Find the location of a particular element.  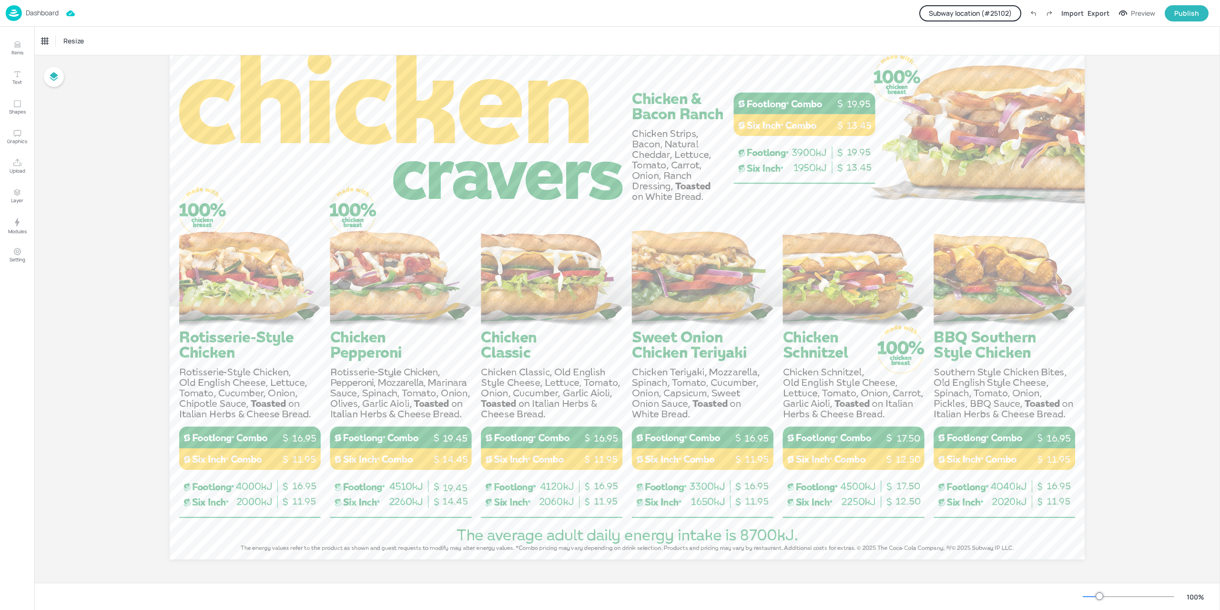

p: 17.50 is located at coordinates (908, 438).